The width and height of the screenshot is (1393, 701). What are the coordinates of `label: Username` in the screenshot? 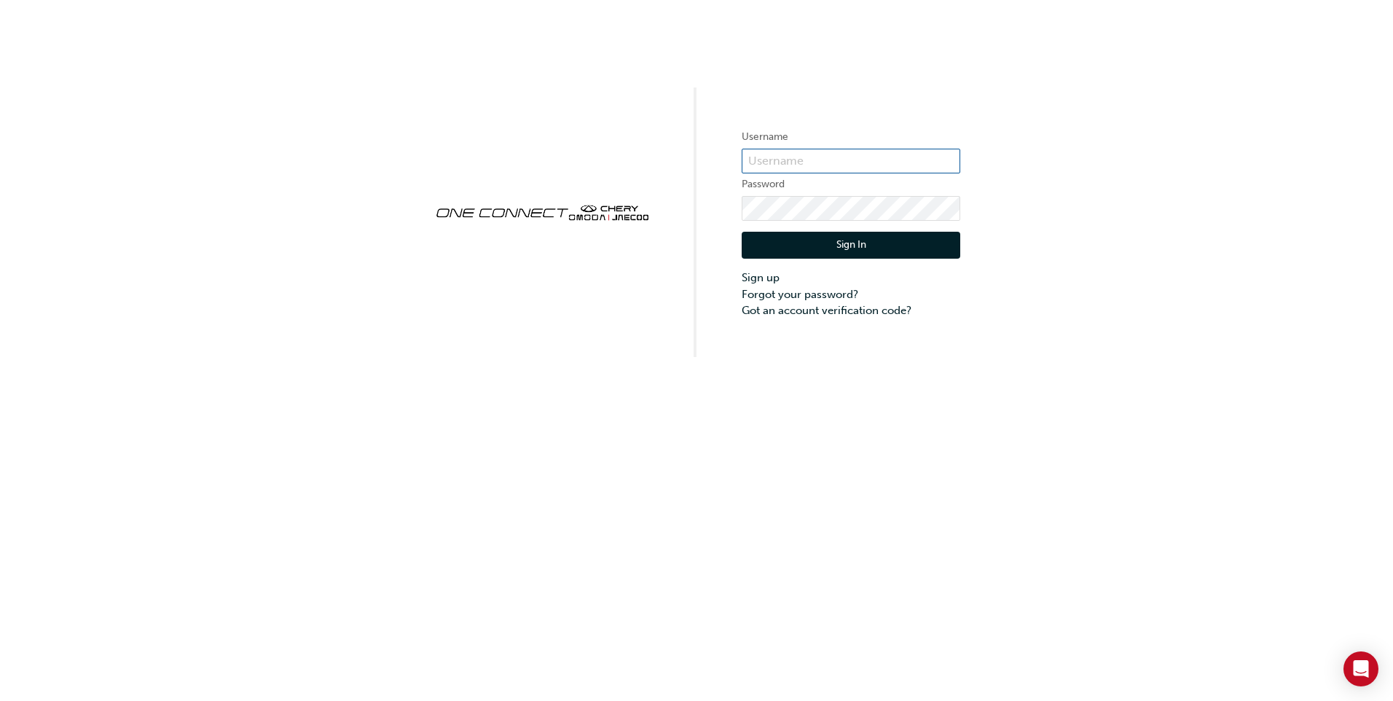 It's located at (851, 137).